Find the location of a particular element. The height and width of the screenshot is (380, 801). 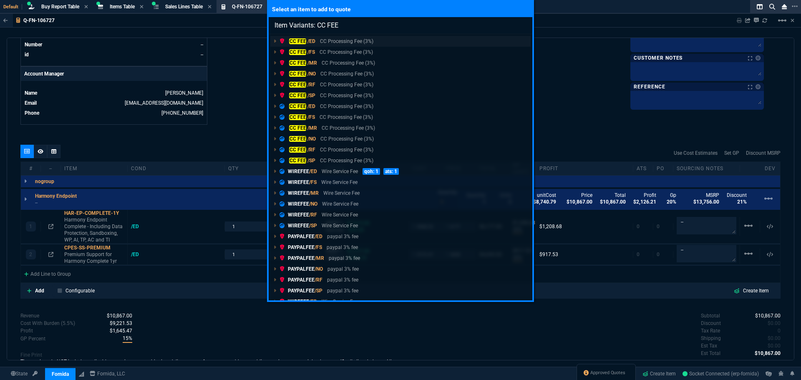

a: Create Item is located at coordinates (659, 374).